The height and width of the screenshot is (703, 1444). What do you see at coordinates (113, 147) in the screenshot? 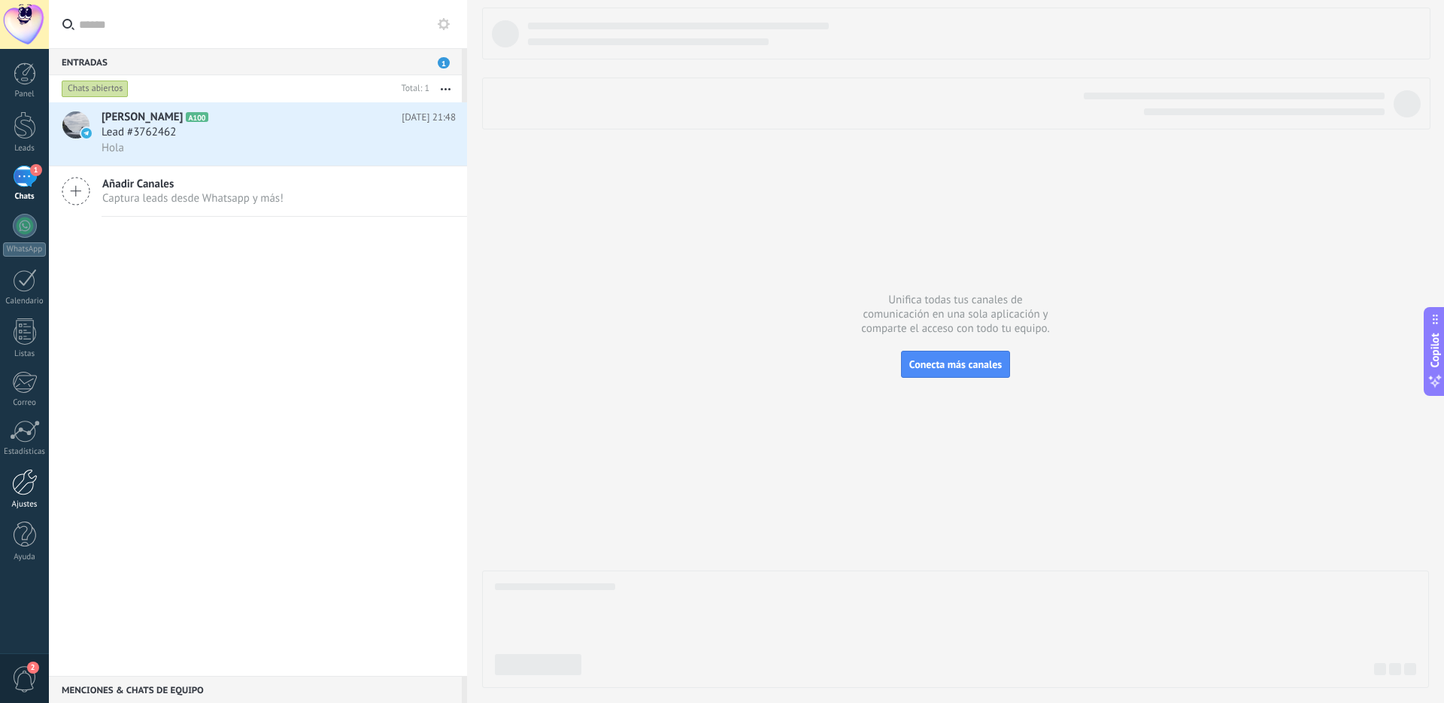
I see `span: Hola` at bounding box center [113, 147].